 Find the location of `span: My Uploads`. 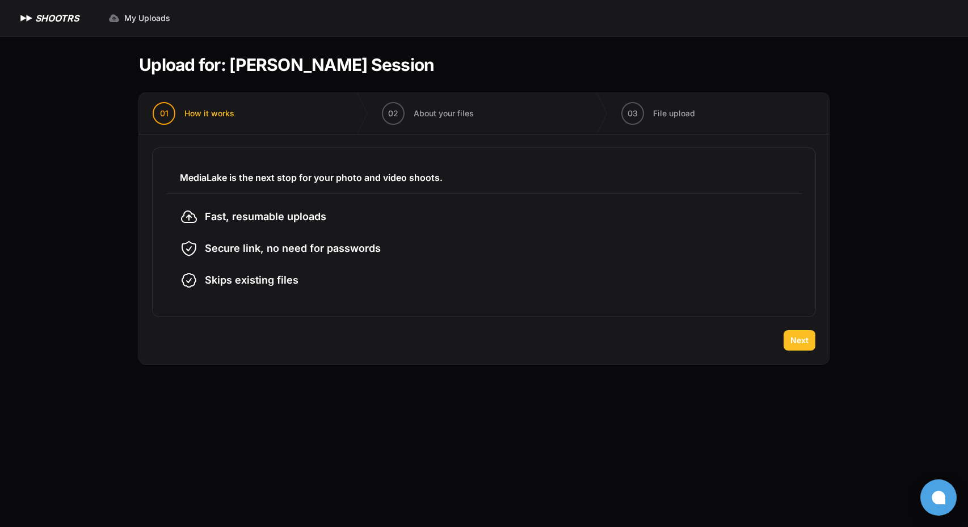

span: My Uploads is located at coordinates (147, 18).